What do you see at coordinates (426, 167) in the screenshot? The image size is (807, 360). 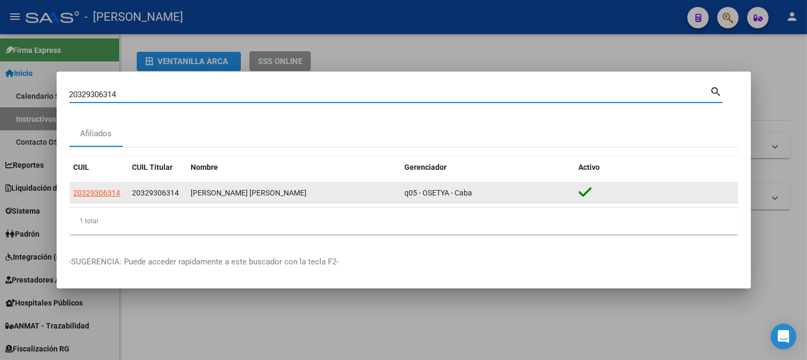 I see `span: Gerenciador` at bounding box center [426, 167].